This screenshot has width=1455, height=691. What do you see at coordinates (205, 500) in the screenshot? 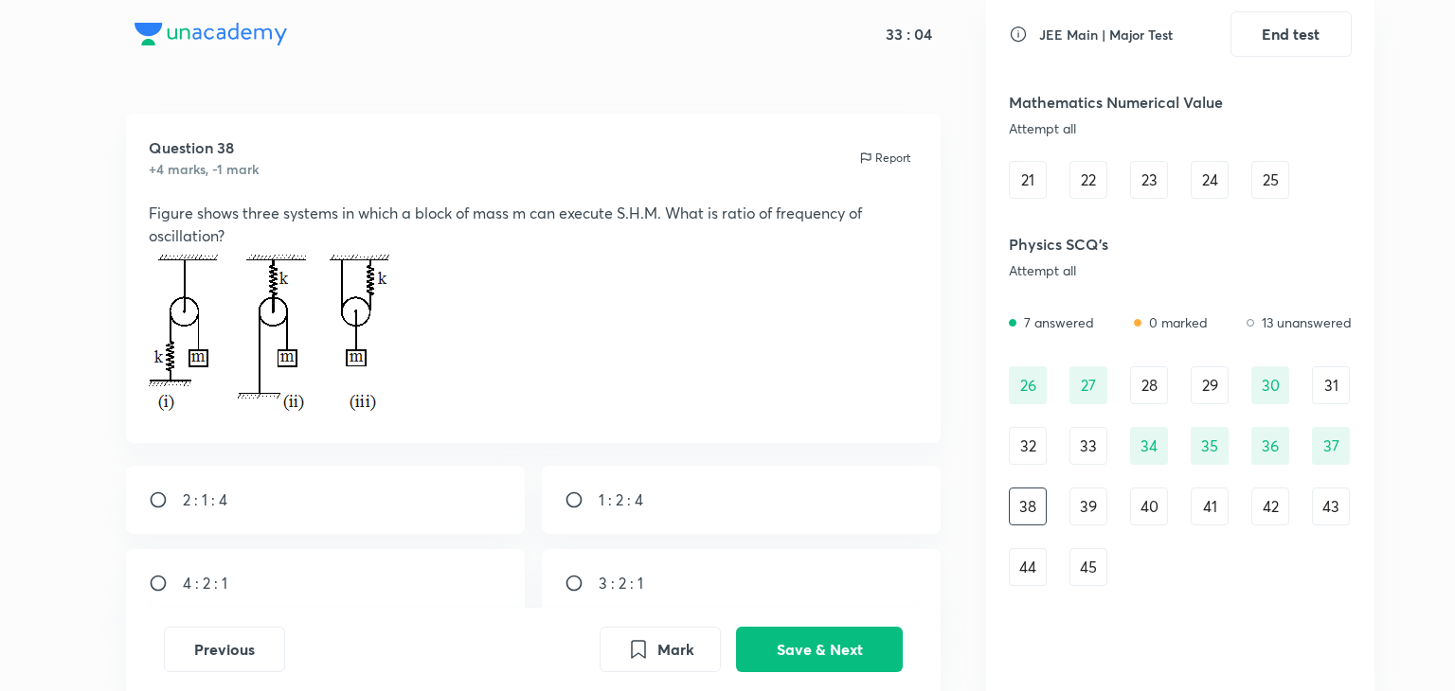
I see `p: 2 : 1 : 4` at bounding box center [205, 500].